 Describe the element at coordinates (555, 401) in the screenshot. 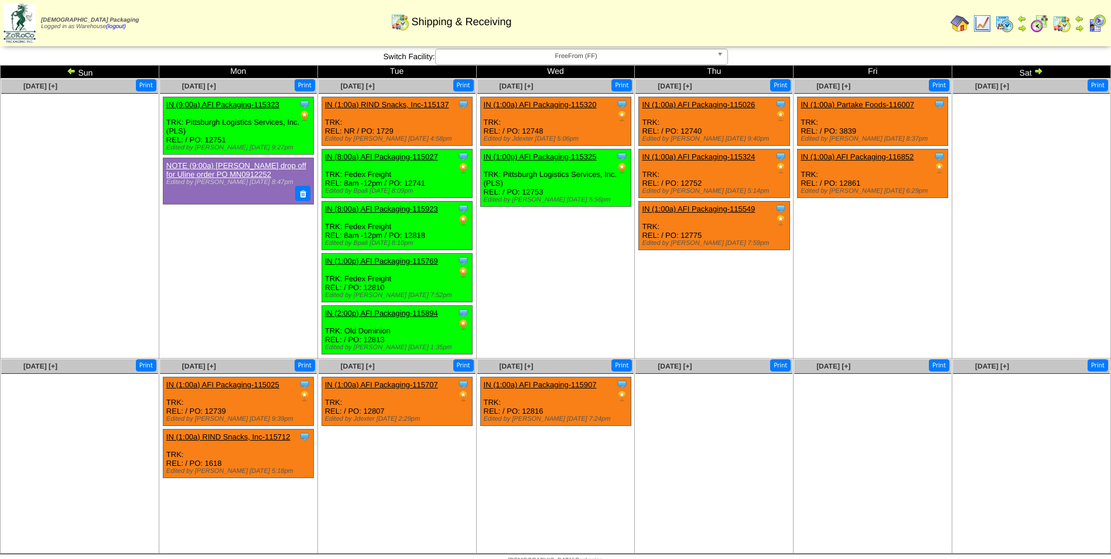

I see `div: TRK: REL: / PO: 12816` at that location.